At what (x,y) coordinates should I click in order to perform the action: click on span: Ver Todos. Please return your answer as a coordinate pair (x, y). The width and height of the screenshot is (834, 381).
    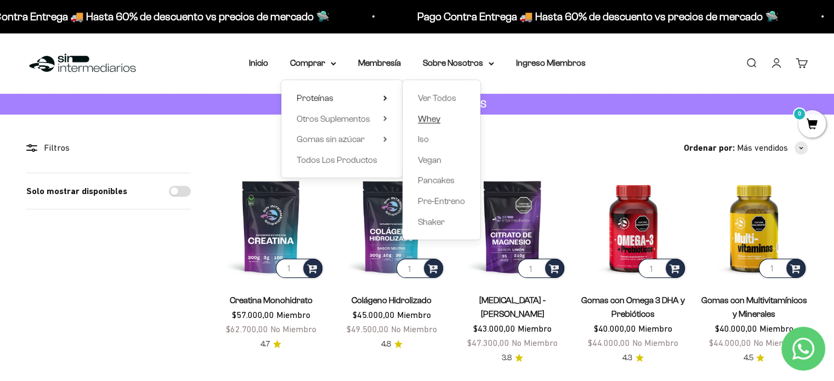
    Looking at the image, I should click on (437, 98).